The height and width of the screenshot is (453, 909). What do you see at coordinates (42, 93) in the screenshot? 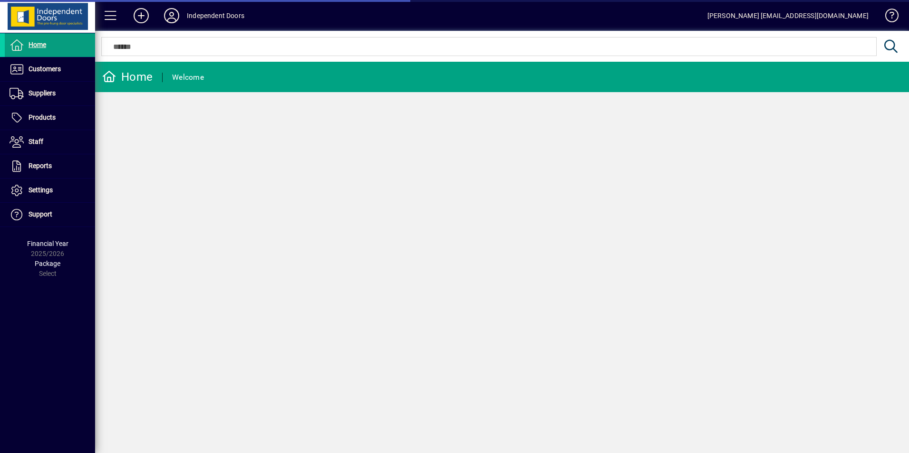
I see `span: Suppliers` at bounding box center [42, 93].